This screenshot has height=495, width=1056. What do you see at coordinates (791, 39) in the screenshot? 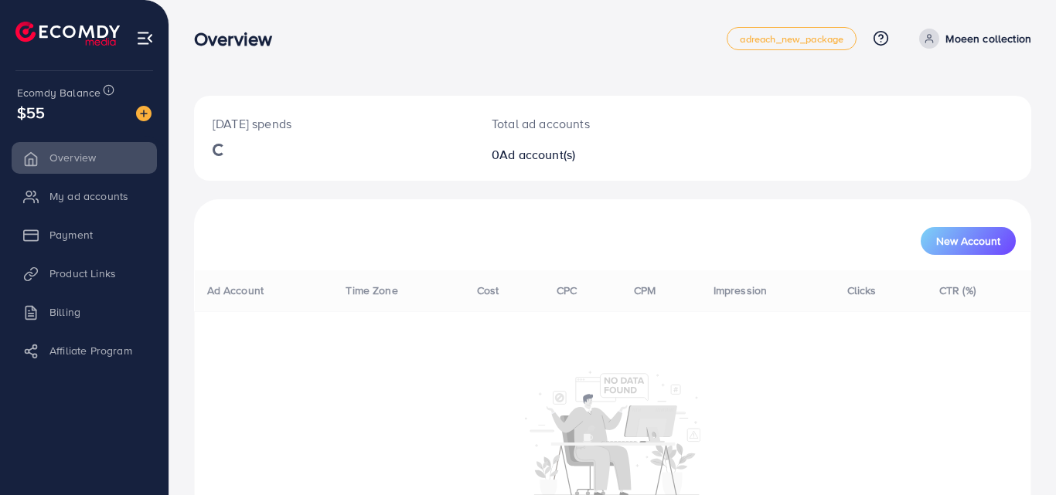
I see `span: adreach_new_package` at bounding box center [791, 39].